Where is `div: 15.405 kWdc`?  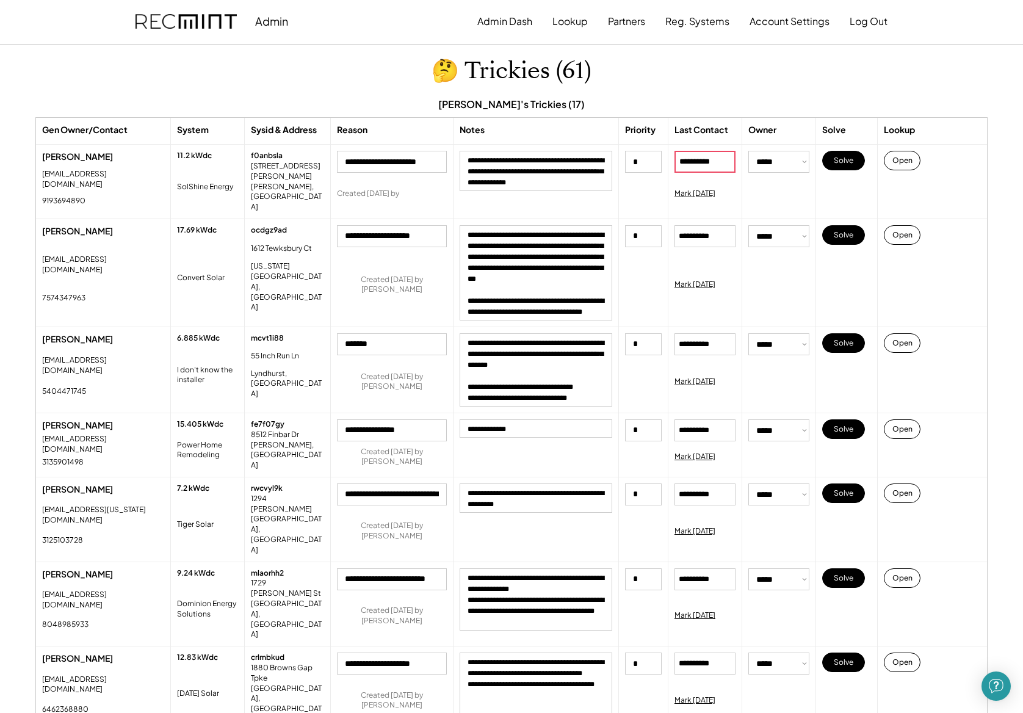
div: 15.405 kWdc is located at coordinates (200, 424).